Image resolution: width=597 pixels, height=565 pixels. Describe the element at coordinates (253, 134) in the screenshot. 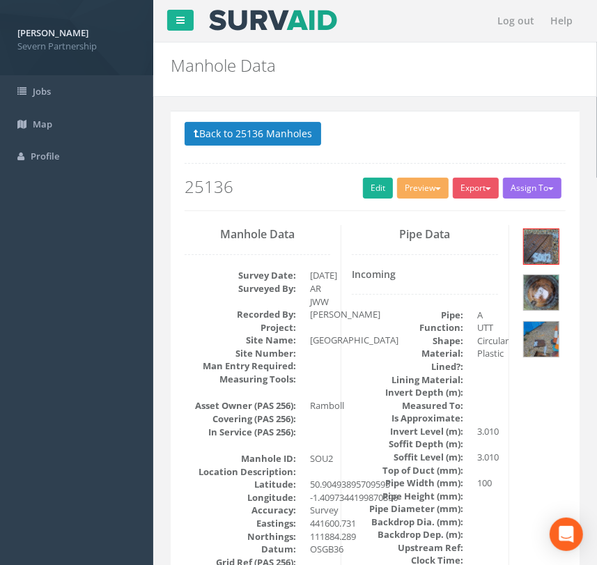

I see `button: Back to 25136 Manholes` at that location.